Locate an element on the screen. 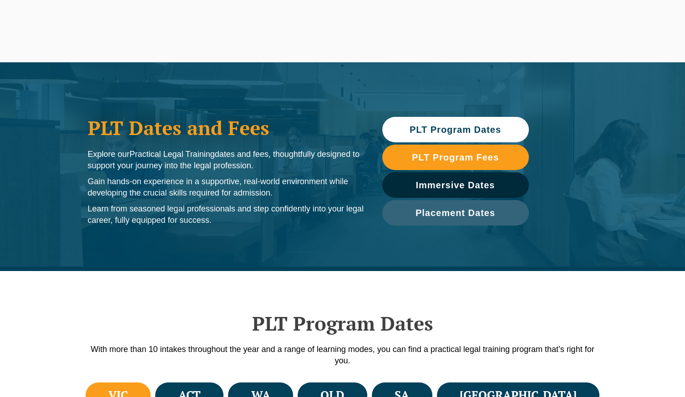  a: Immersive Dates is located at coordinates (455, 185).